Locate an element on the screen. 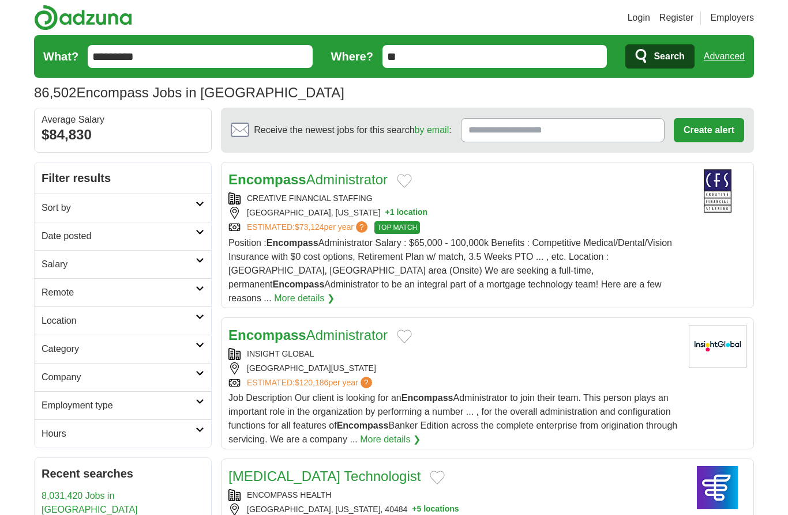 This screenshot has width=788, height=515. a: ESTIMATED:$120,186per year? is located at coordinates (310, 383).